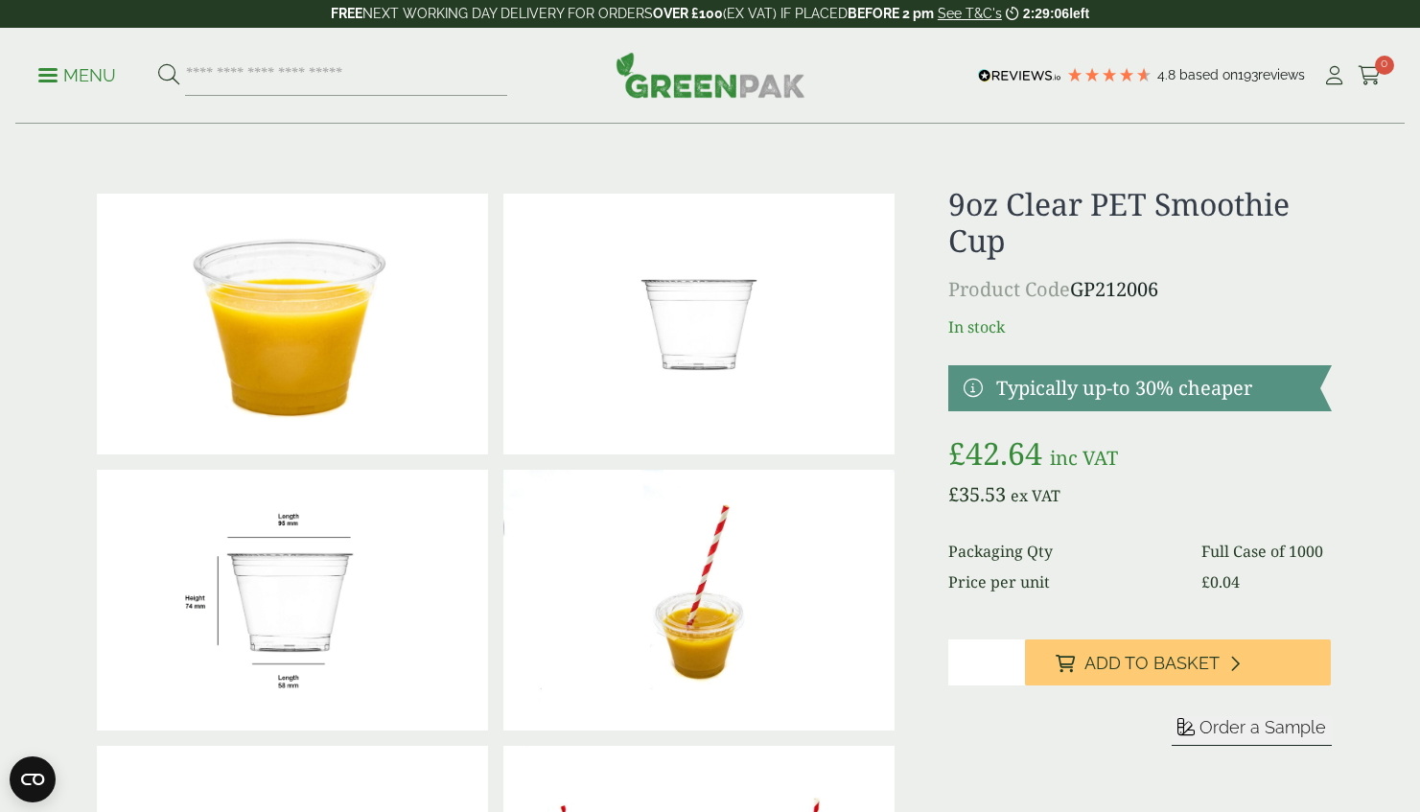  I want to click on span: inc VAT, so click(1083, 457).